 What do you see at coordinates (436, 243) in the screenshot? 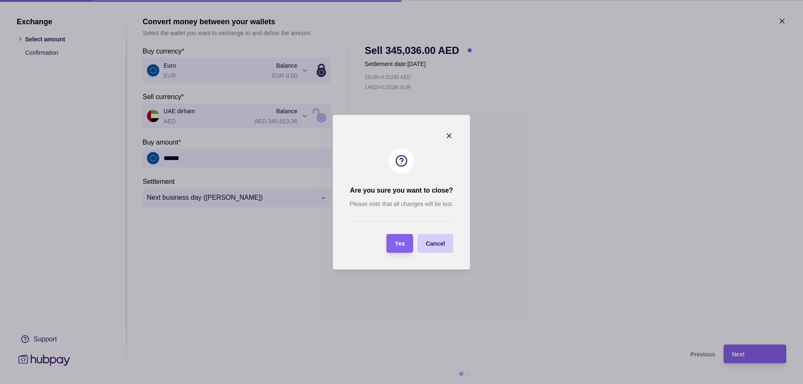
I see `button: Cancel` at bounding box center [436, 243].